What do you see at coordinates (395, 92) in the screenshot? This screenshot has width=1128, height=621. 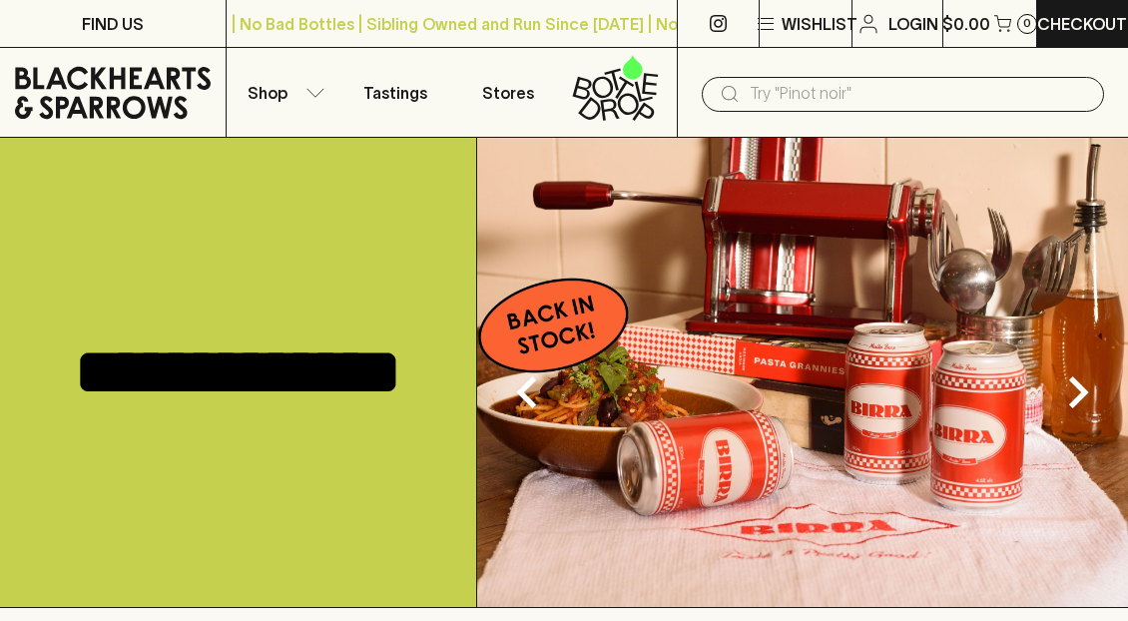 I see `a: Tastings` at bounding box center [395, 92].